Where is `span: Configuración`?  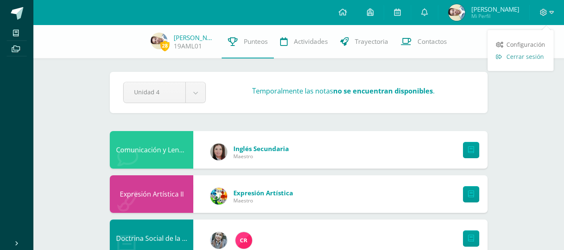
span: Configuración is located at coordinates (525, 44).